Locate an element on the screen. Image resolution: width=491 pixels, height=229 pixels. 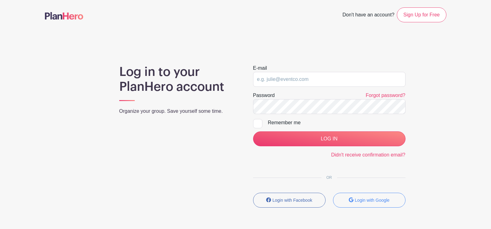
small: Login with Facebook is located at coordinates (292, 200).